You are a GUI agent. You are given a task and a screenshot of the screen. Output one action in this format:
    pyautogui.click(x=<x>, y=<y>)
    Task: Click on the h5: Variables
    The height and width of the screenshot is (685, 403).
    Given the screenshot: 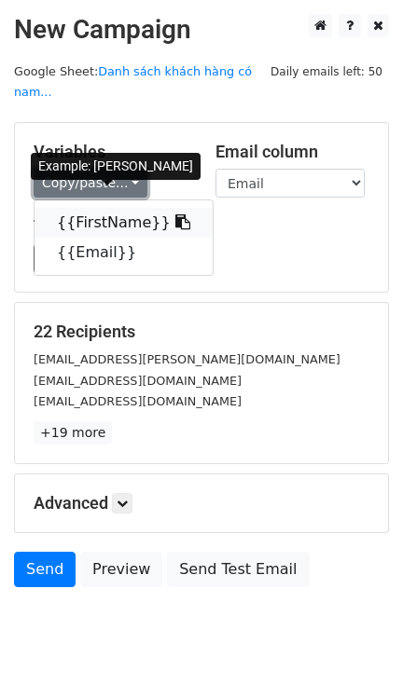 What is the action you would take?
    pyautogui.click(x=110, y=152)
    